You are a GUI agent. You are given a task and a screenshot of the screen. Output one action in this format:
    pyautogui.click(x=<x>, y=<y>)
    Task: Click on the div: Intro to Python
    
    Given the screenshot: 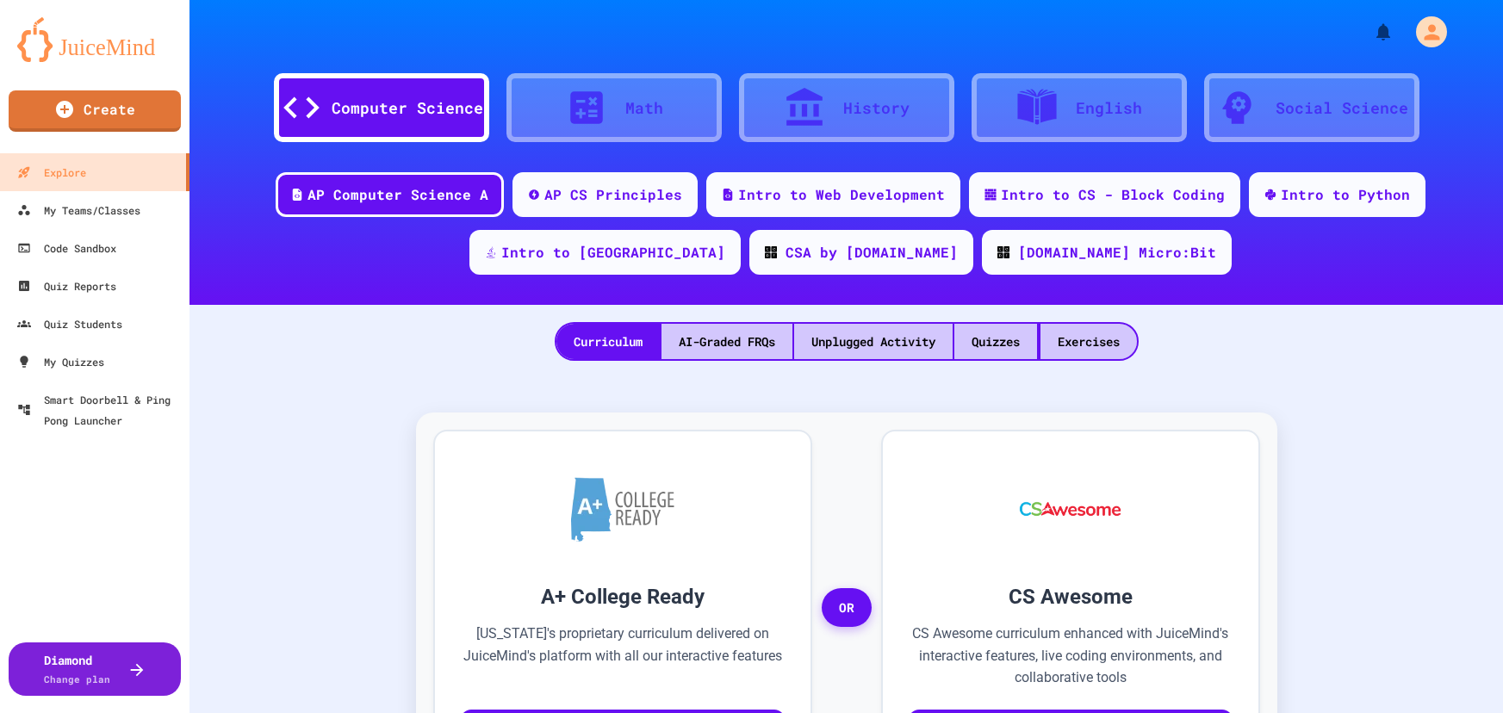 What is the action you would take?
    pyautogui.click(x=1346, y=195)
    